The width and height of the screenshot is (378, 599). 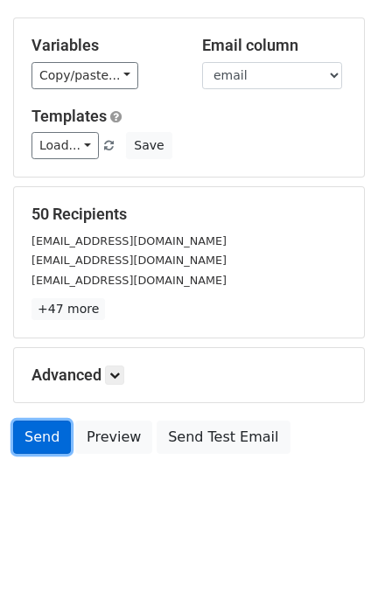 What do you see at coordinates (274, 45) in the screenshot?
I see `h5: Email column` at bounding box center [274, 45].